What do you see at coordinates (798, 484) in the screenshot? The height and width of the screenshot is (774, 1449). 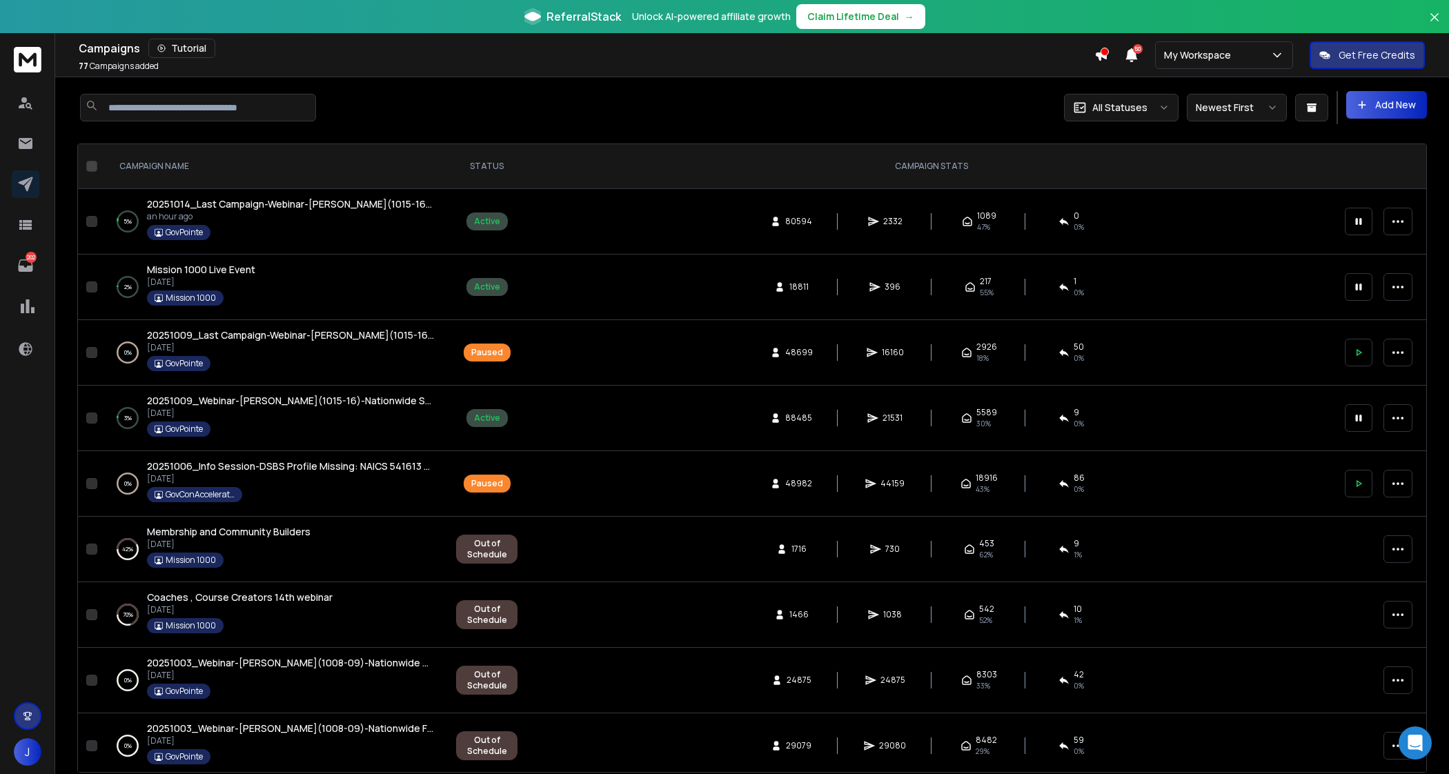 I see `span: 48982` at bounding box center [798, 484].